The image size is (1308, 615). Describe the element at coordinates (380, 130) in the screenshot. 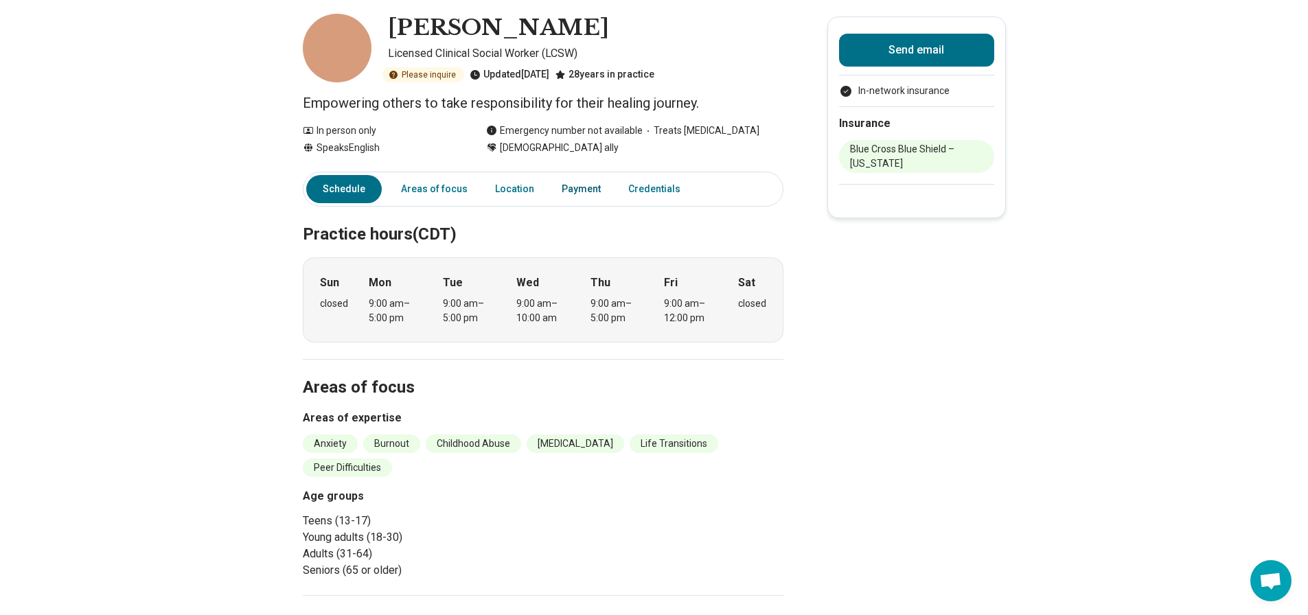

I see `div: In person only` at that location.